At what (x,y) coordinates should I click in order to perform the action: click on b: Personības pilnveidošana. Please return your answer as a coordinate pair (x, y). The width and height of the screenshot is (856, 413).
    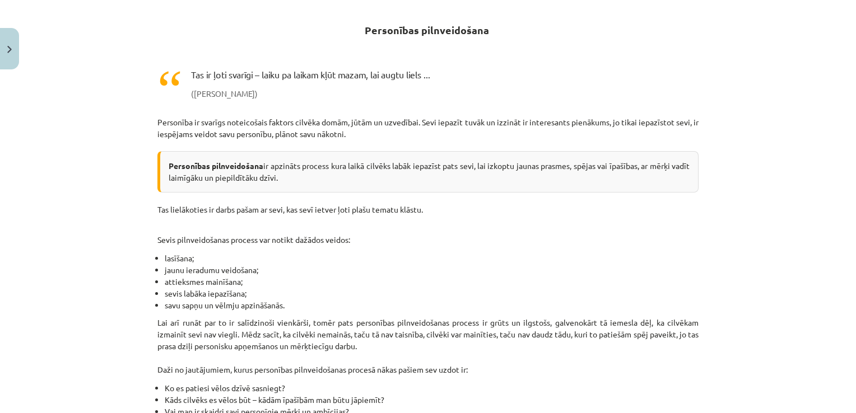
    Looking at the image, I should click on (427, 30).